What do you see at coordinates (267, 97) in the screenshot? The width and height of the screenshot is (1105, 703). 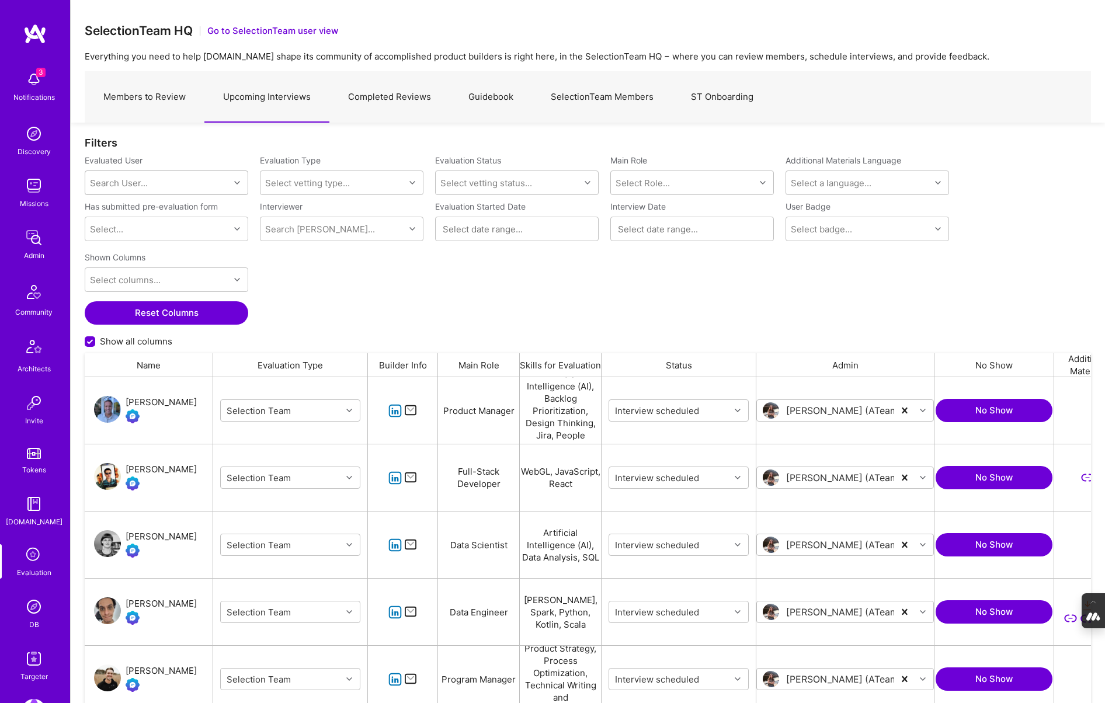 I see `a: Upcoming Interviews` at bounding box center [267, 97].